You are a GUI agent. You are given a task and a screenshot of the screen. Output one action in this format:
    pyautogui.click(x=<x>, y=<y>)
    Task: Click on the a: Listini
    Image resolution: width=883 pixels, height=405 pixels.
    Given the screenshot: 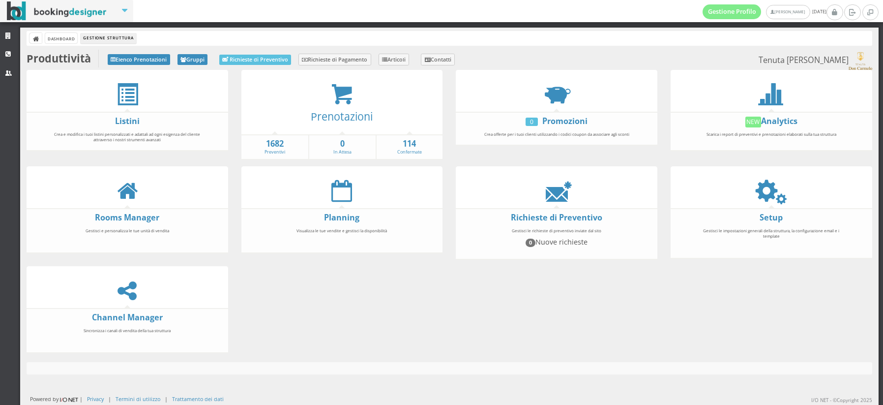 What is the action you would take?
    pyautogui.click(x=127, y=121)
    